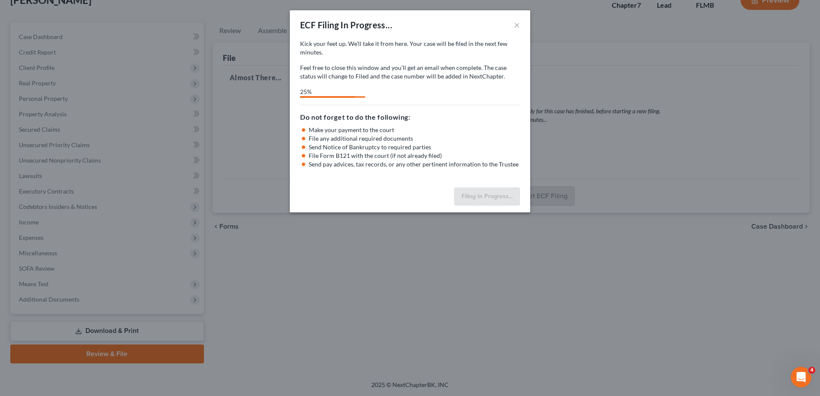  Describe the element at coordinates (487, 197) in the screenshot. I see `button: Filing In Progress...` at that location.